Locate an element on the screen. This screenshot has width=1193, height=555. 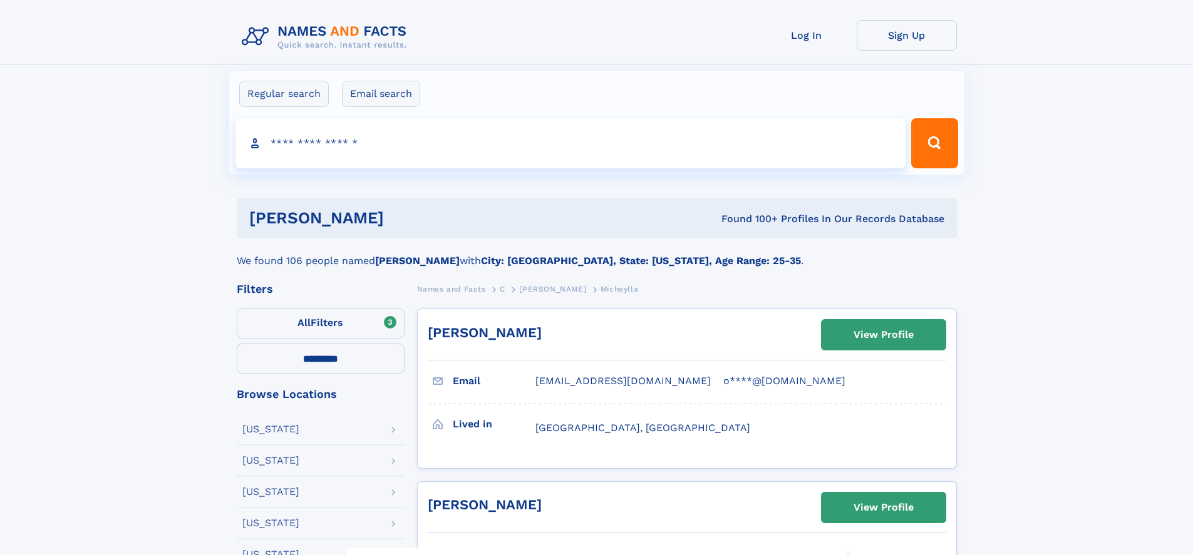
img: Logo Names and Facts is located at coordinates (327, 37).